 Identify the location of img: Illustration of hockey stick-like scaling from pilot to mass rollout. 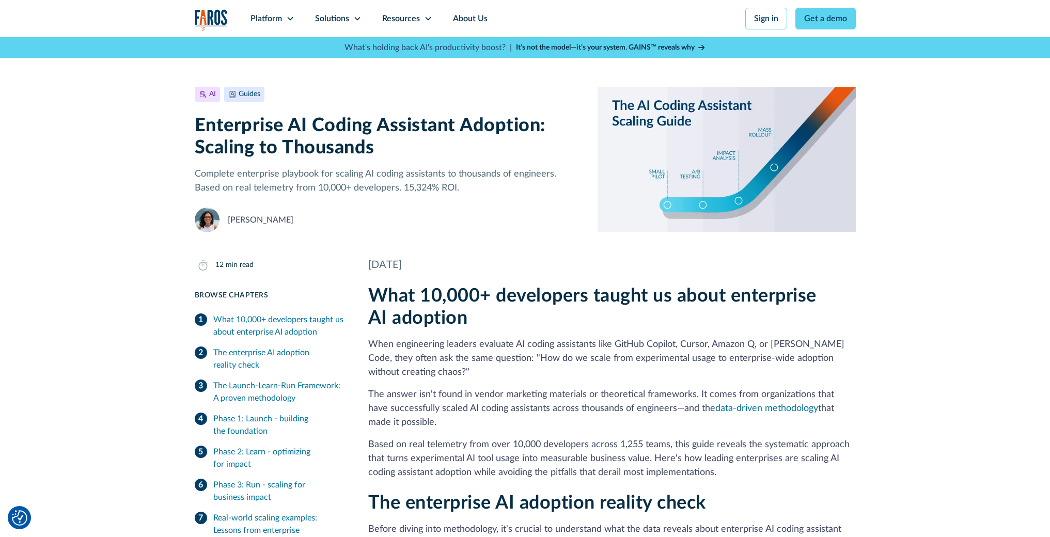
(726, 160).